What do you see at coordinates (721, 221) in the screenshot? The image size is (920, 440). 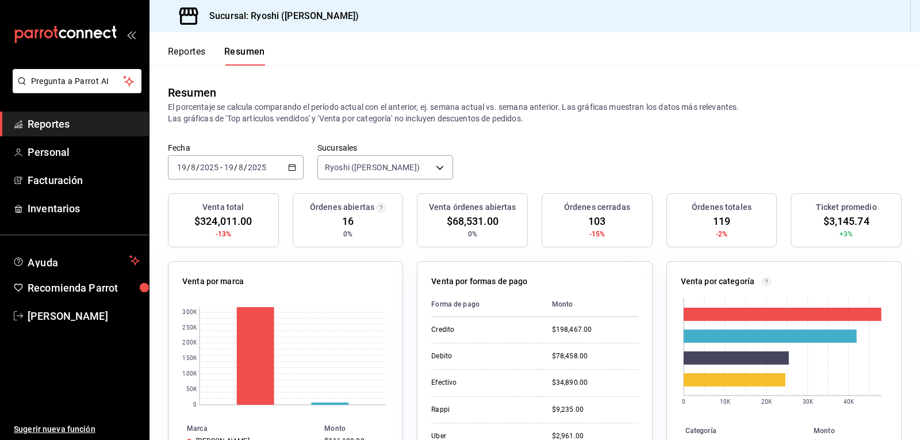 I see `span: 119` at bounding box center [721, 221].